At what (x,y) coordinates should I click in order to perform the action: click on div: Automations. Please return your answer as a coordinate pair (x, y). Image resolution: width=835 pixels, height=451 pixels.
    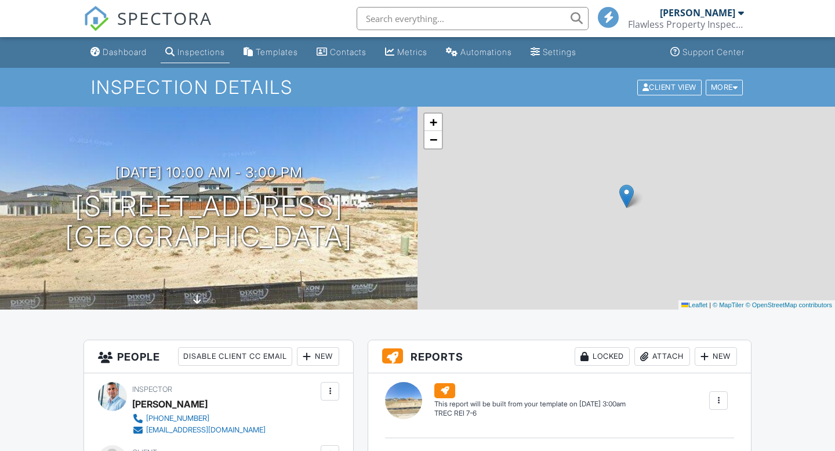
    Looking at the image, I should click on (486, 52).